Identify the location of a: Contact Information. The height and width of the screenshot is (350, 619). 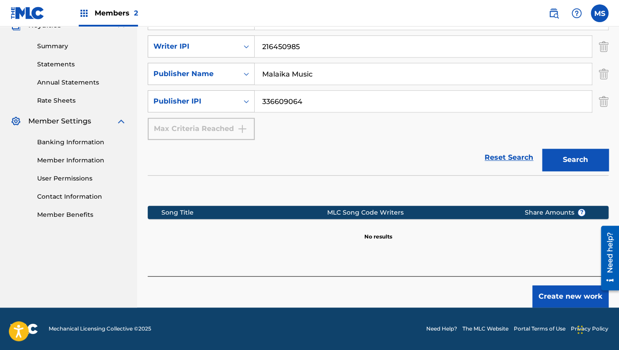
(82, 196).